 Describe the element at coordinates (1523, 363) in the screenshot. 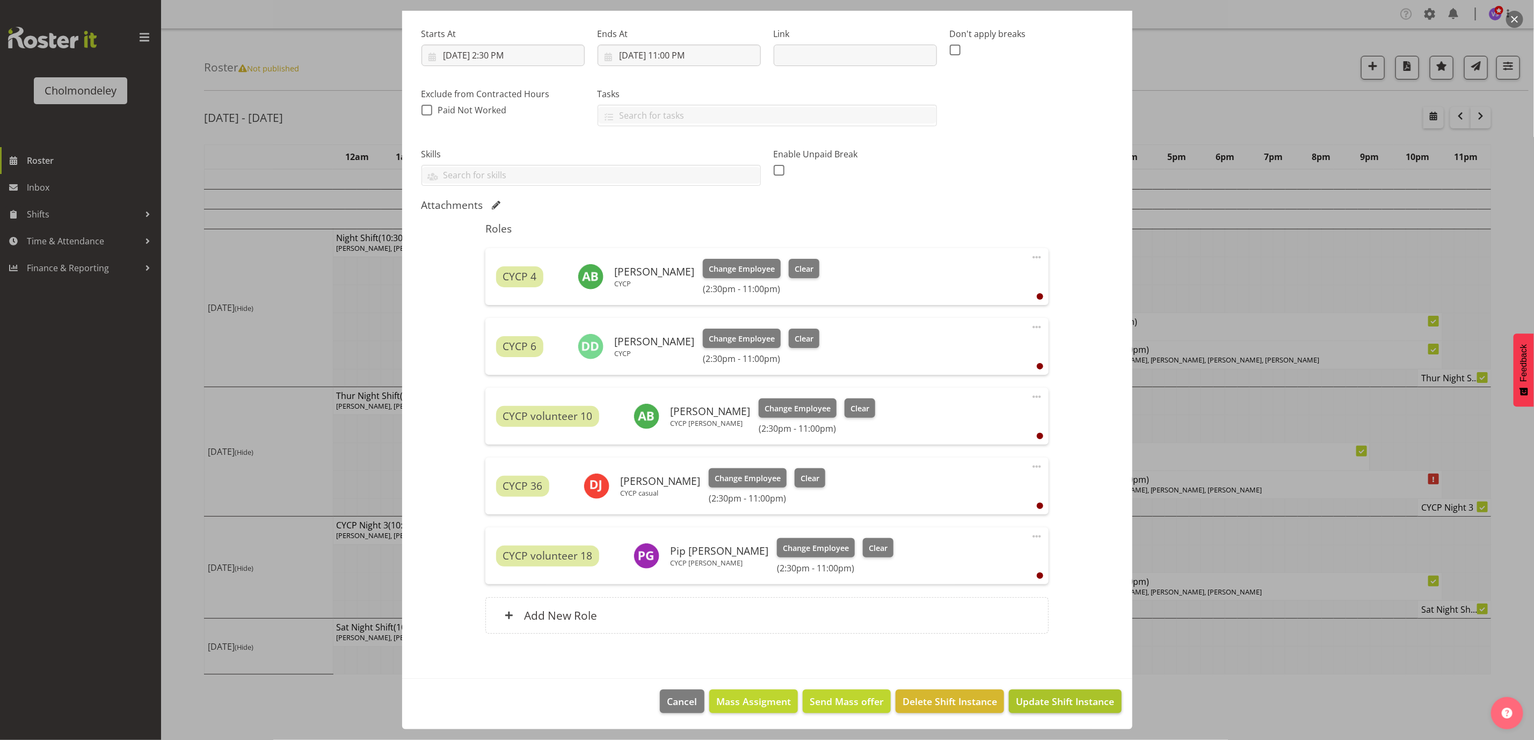

I see `span: Feedback` at that location.